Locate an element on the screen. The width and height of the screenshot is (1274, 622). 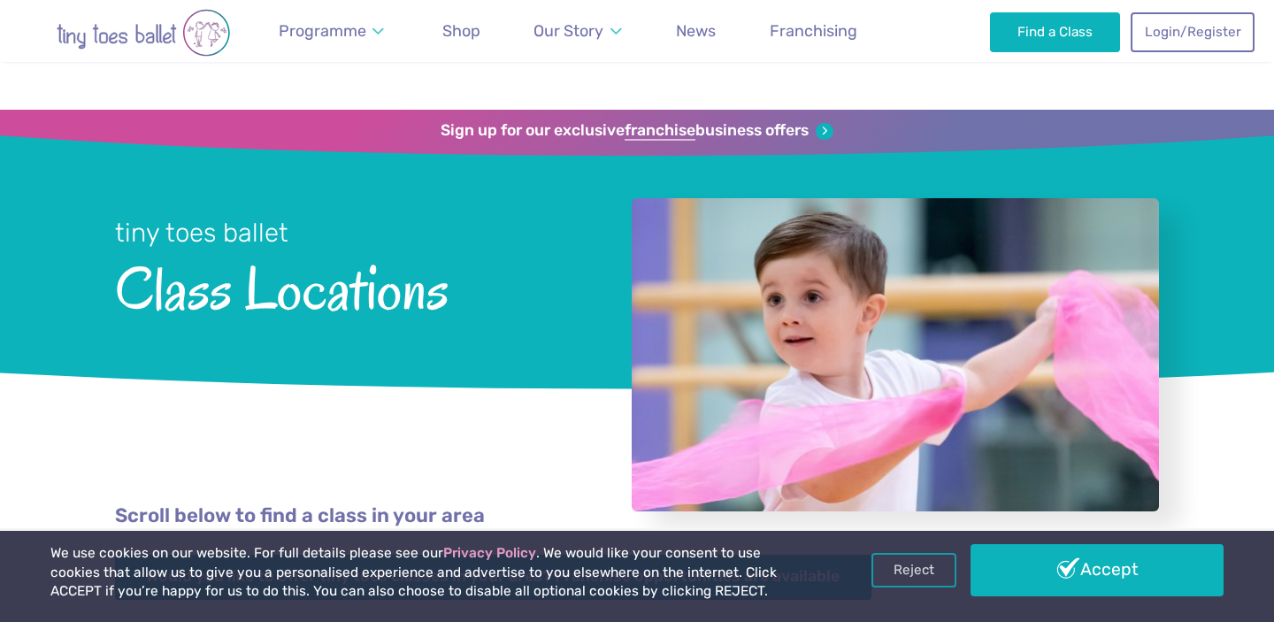
span: Class Locations is located at coordinates (350, 286).